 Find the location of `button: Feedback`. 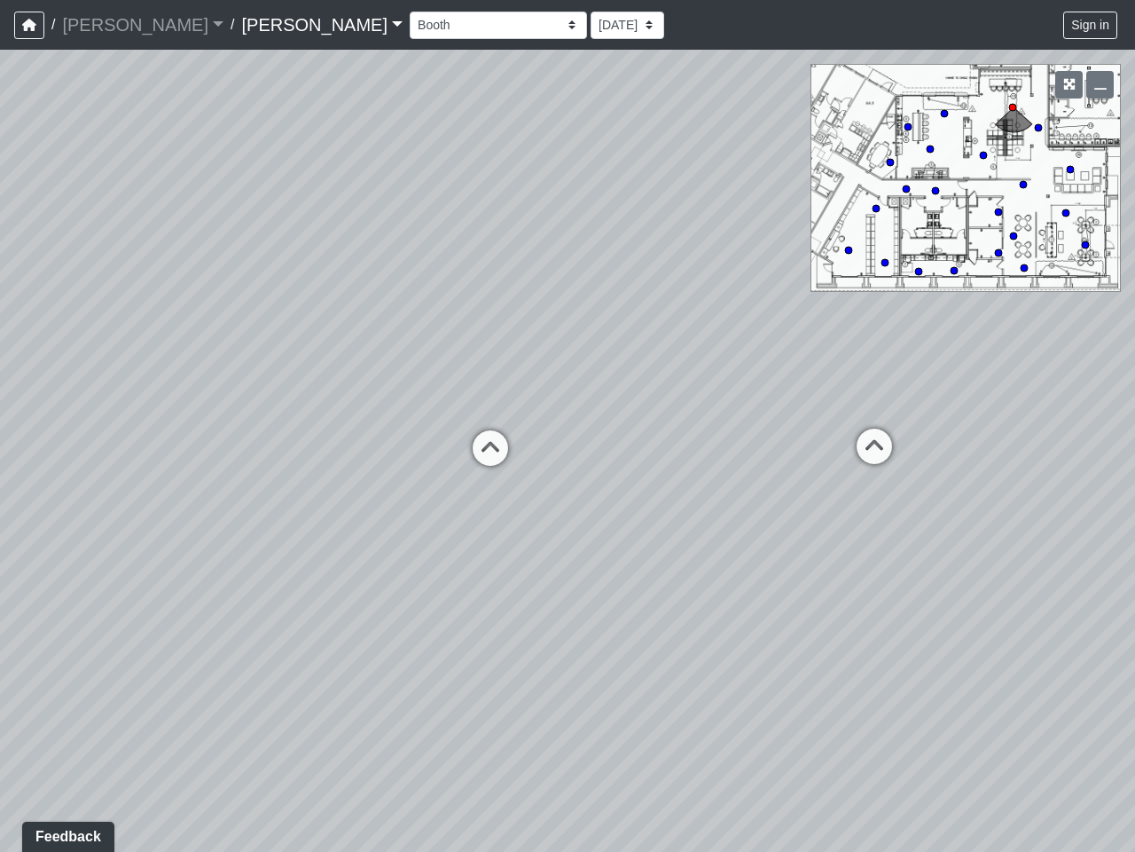

button: Feedback is located at coordinates (55, 20).